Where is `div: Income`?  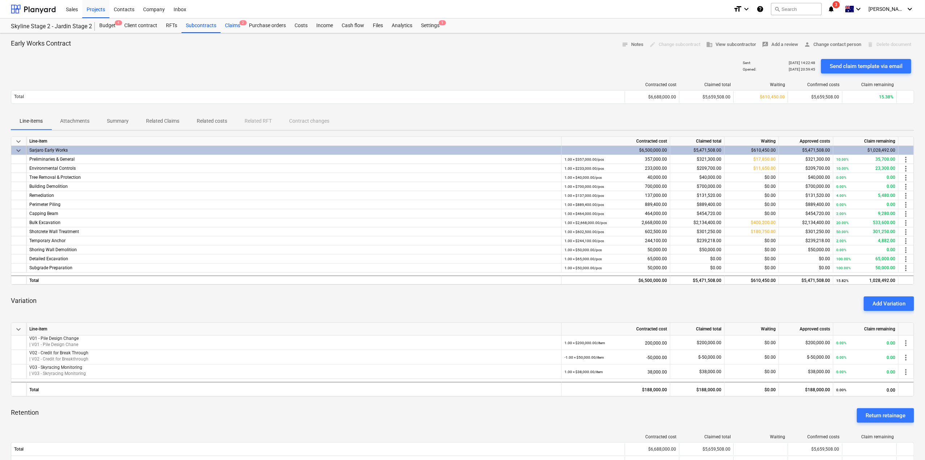 div: Income is located at coordinates (325, 26).